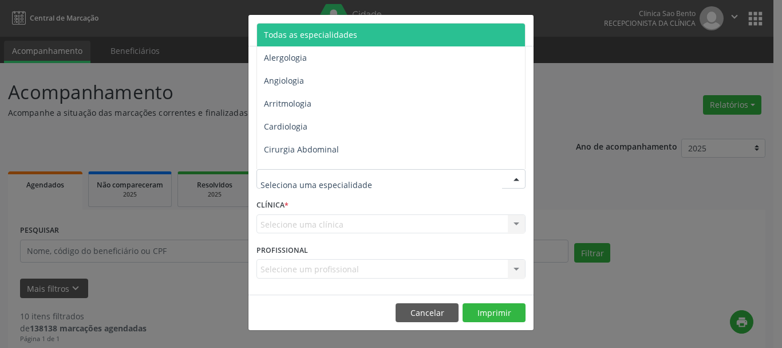 The width and height of the screenshot is (782, 348). I want to click on label: CLÍNICA, so click(273, 205).